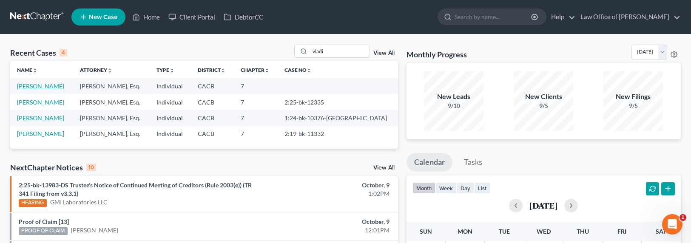  Describe the element at coordinates (63, 53) in the screenshot. I see `div: 4` at that location.